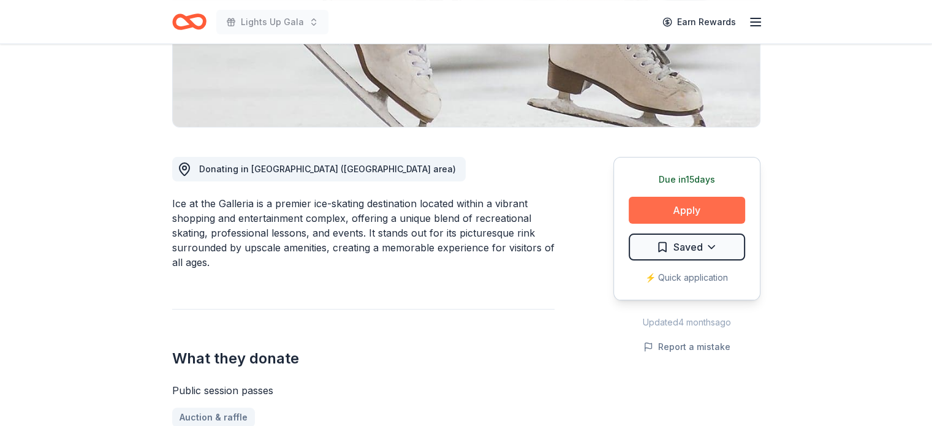 The image size is (932, 426). I want to click on div: Public session passes, so click(363, 390).